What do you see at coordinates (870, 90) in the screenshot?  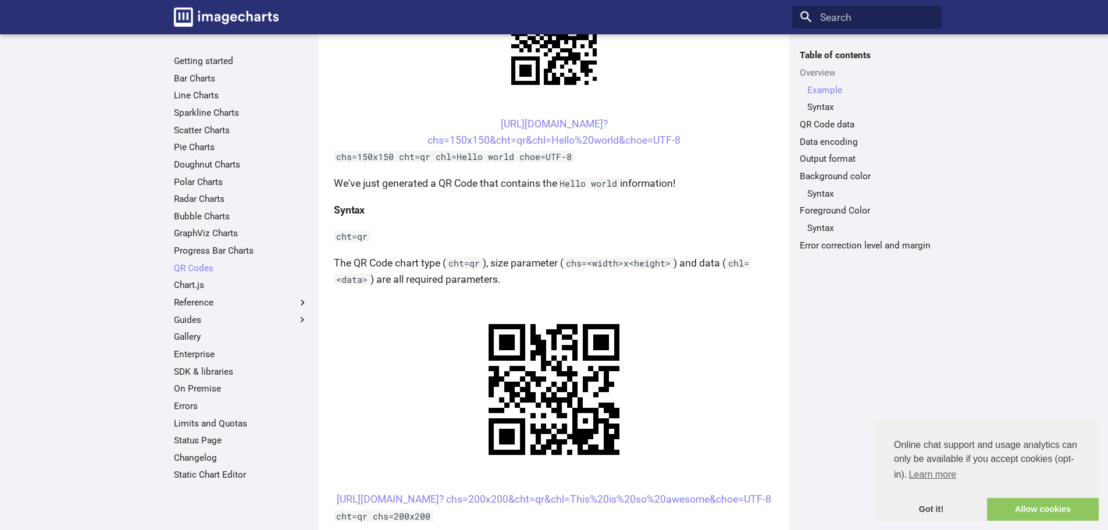 I see `a: Example` at bounding box center [870, 90].